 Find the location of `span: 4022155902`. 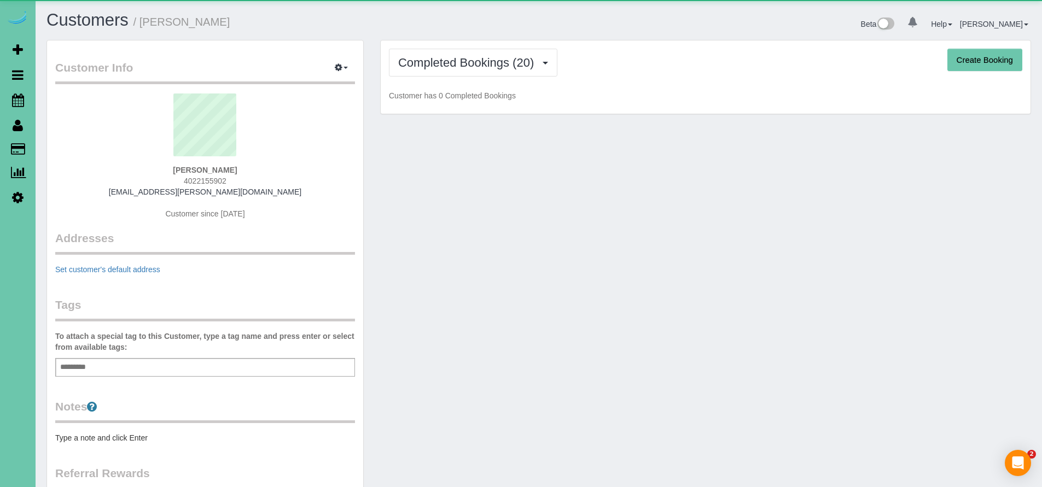

span: 4022155902 is located at coordinates (205, 181).